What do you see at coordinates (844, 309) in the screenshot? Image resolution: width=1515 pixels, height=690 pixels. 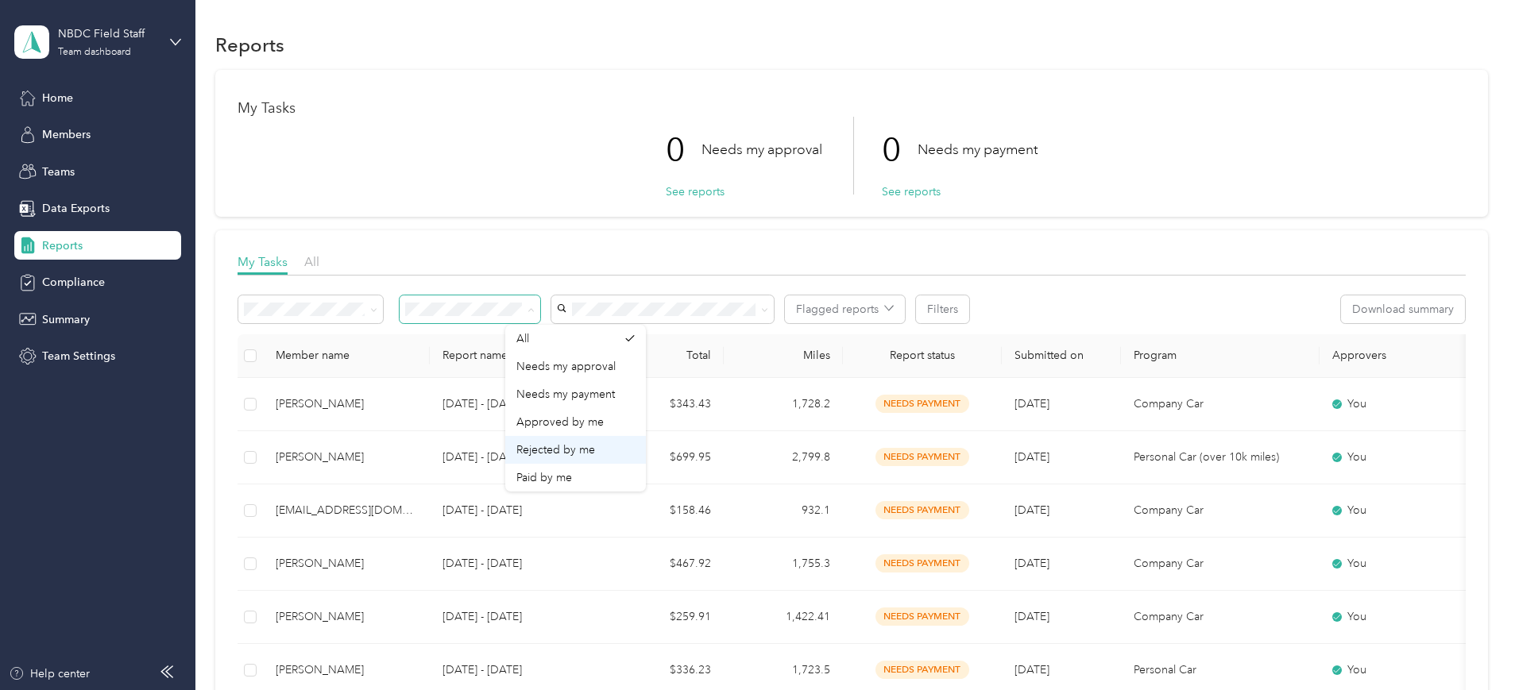 I see `button: Flagged reports` at bounding box center [844, 309].